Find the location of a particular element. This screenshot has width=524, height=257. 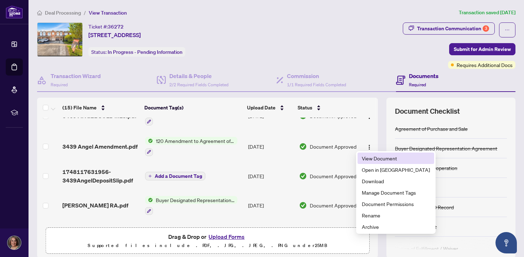

span: Document Checklist is located at coordinates (427, 111).